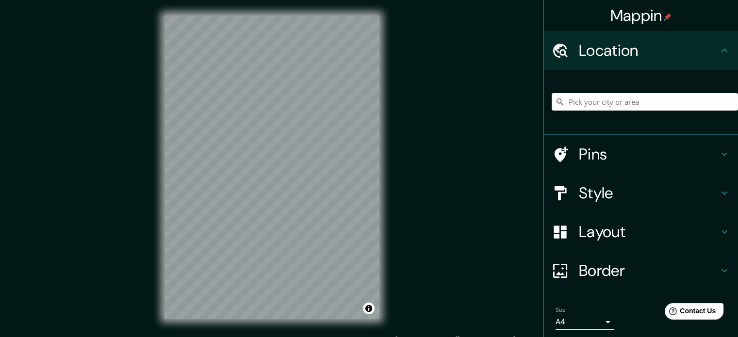 This screenshot has height=337, width=738. I want to click on input: Pick your city or area, so click(645, 102).